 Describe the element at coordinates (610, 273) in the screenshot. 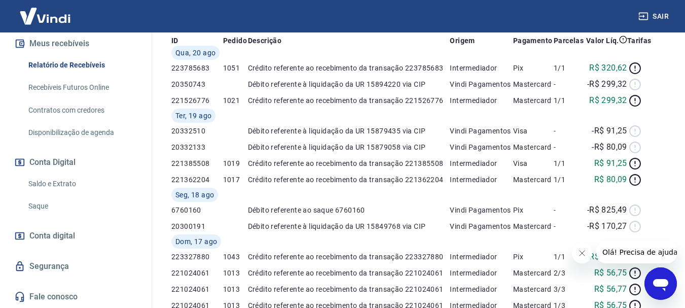

I see `p: R$ 56,75` at that location.